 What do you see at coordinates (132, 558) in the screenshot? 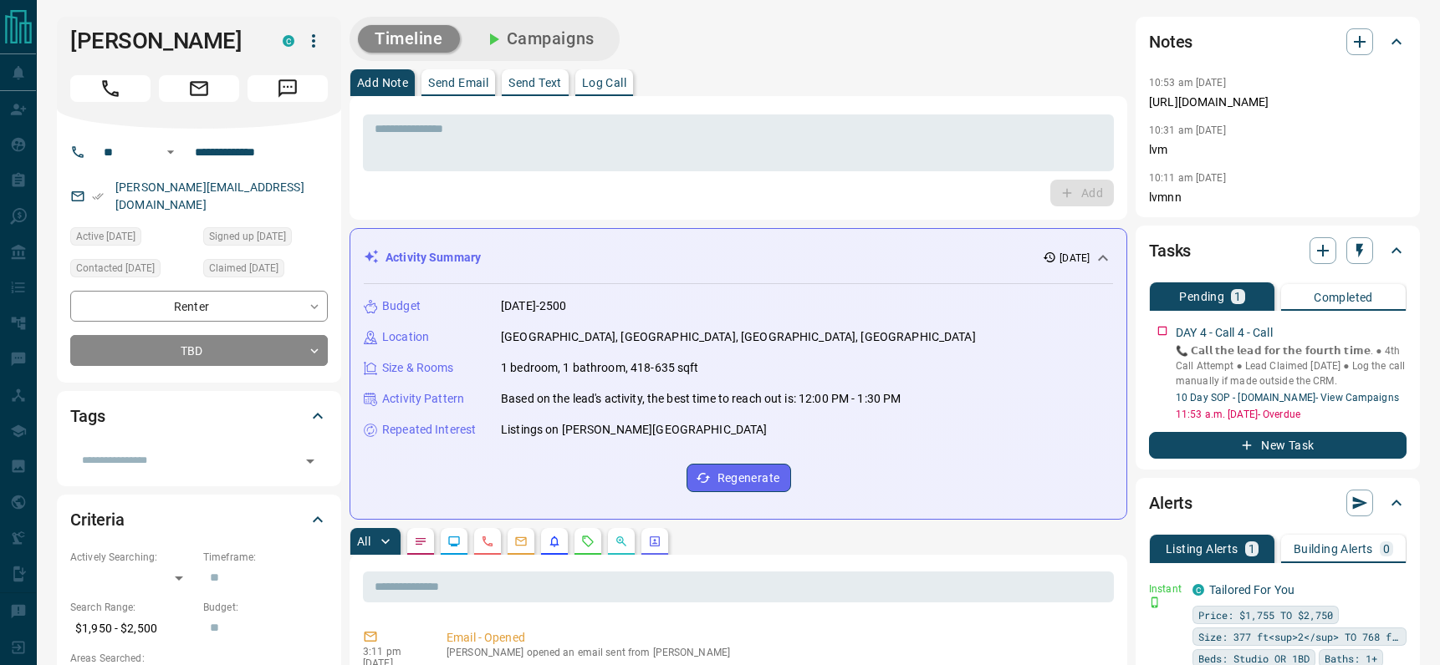
I see `p: Actively Searching:` at bounding box center [132, 558].